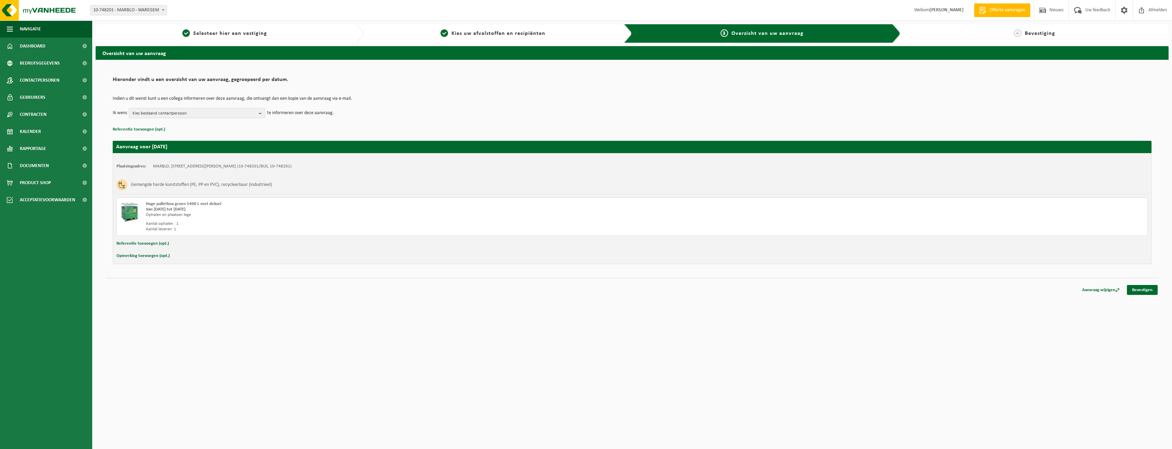  Describe the element at coordinates (33, 114) in the screenshot. I see `span: Contracten` at that location.